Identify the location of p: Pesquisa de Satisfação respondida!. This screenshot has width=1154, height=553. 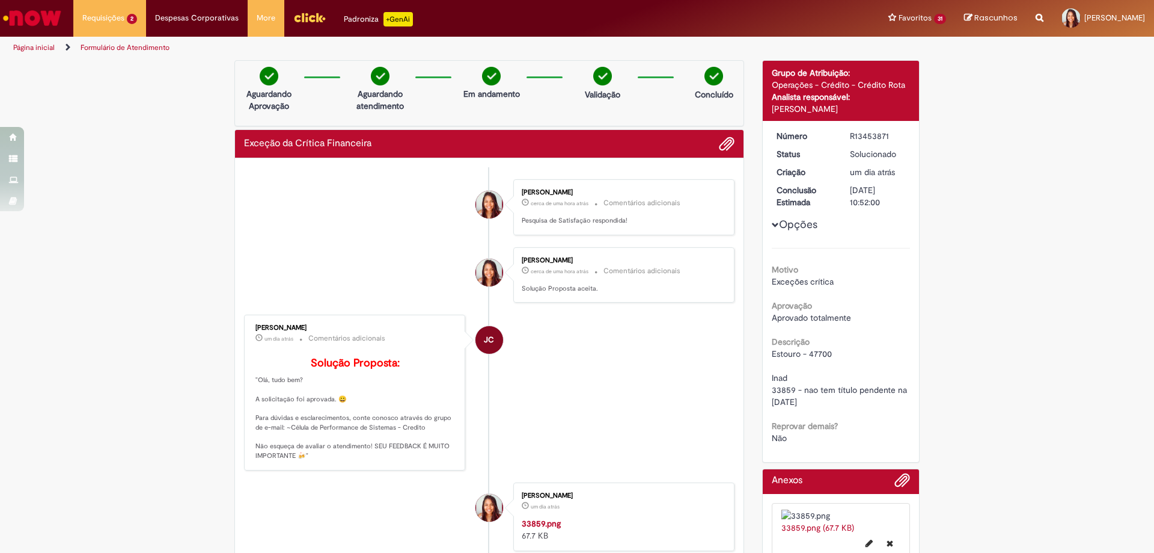
(622, 221).